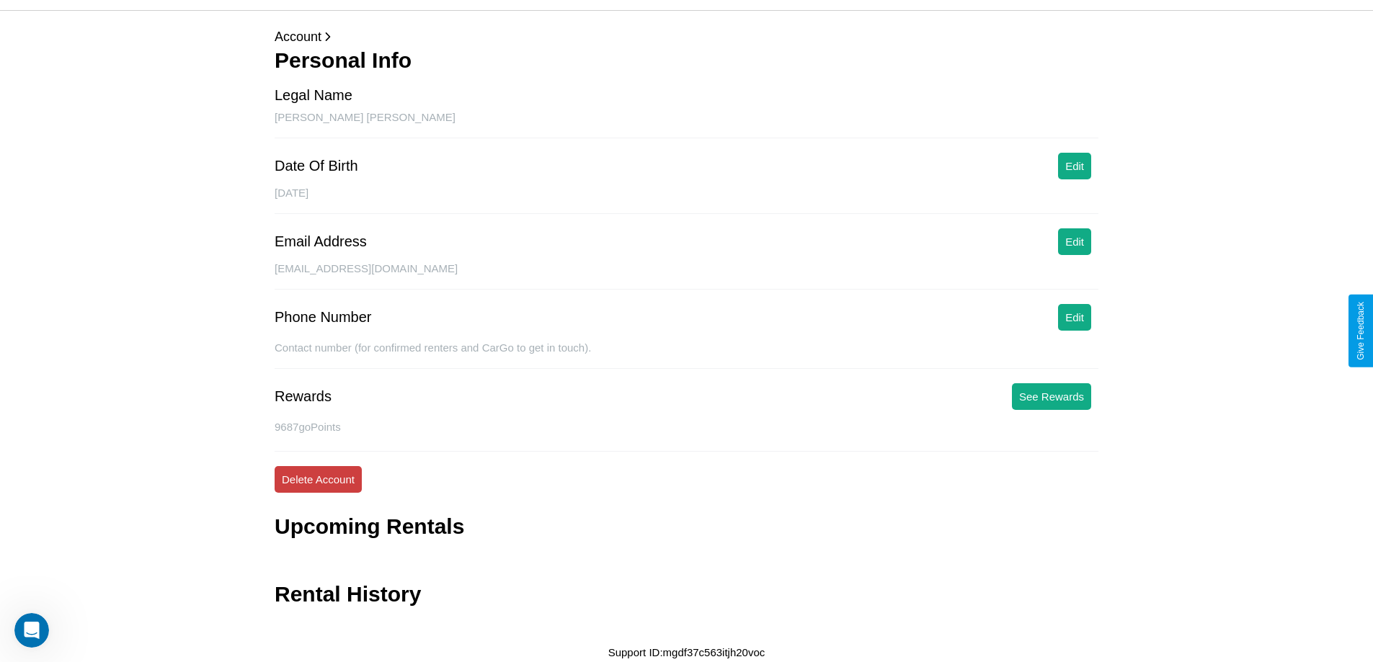 The image size is (1373, 662). Describe the element at coordinates (1052, 396) in the screenshot. I see `button: See Rewards` at that location.